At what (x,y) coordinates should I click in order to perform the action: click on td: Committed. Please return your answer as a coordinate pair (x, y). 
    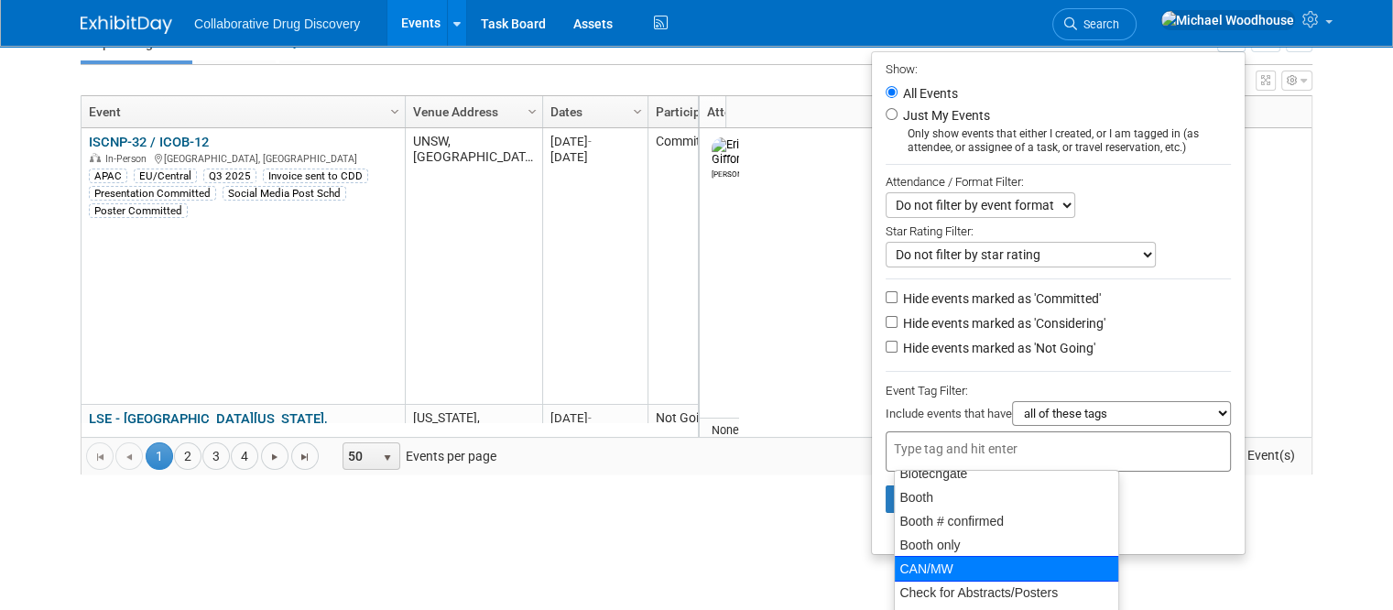
    Looking at the image, I should click on (712, 267).